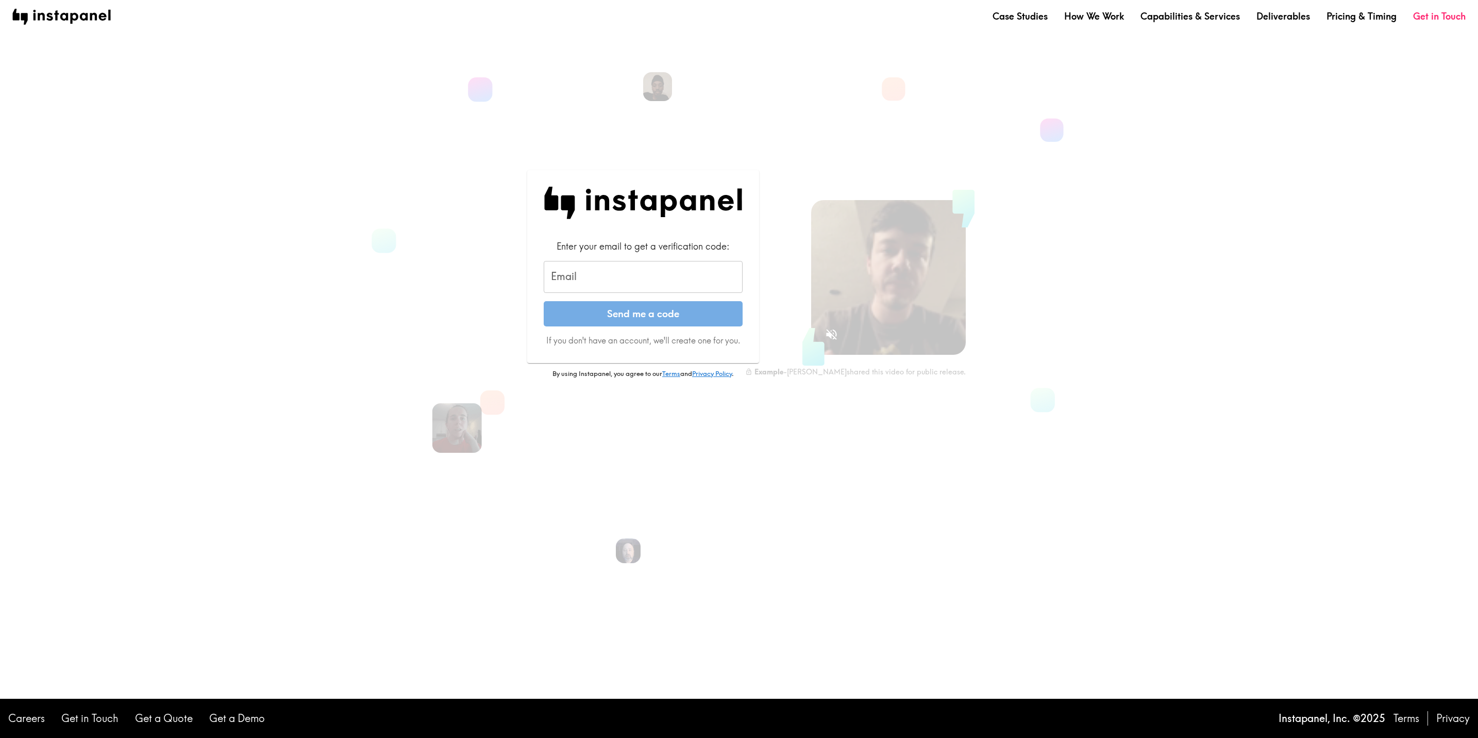 The image size is (1478, 738). Describe the element at coordinates (1190, 16) in the screenshot. I see `a: Capabilities & Services` at that location.